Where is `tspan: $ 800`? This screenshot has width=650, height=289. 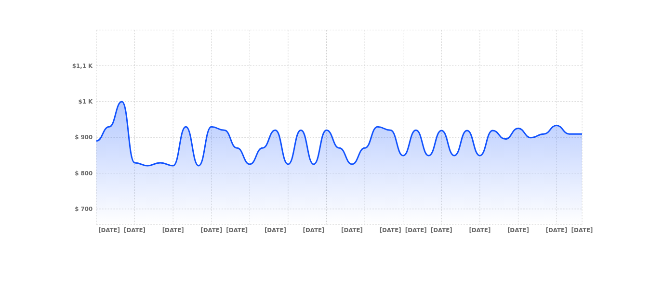
tspan: $ 800 is located at coordinates (83, 173).